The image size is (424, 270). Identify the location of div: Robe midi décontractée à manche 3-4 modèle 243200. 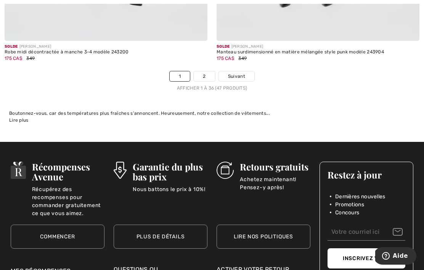
(106, 52).